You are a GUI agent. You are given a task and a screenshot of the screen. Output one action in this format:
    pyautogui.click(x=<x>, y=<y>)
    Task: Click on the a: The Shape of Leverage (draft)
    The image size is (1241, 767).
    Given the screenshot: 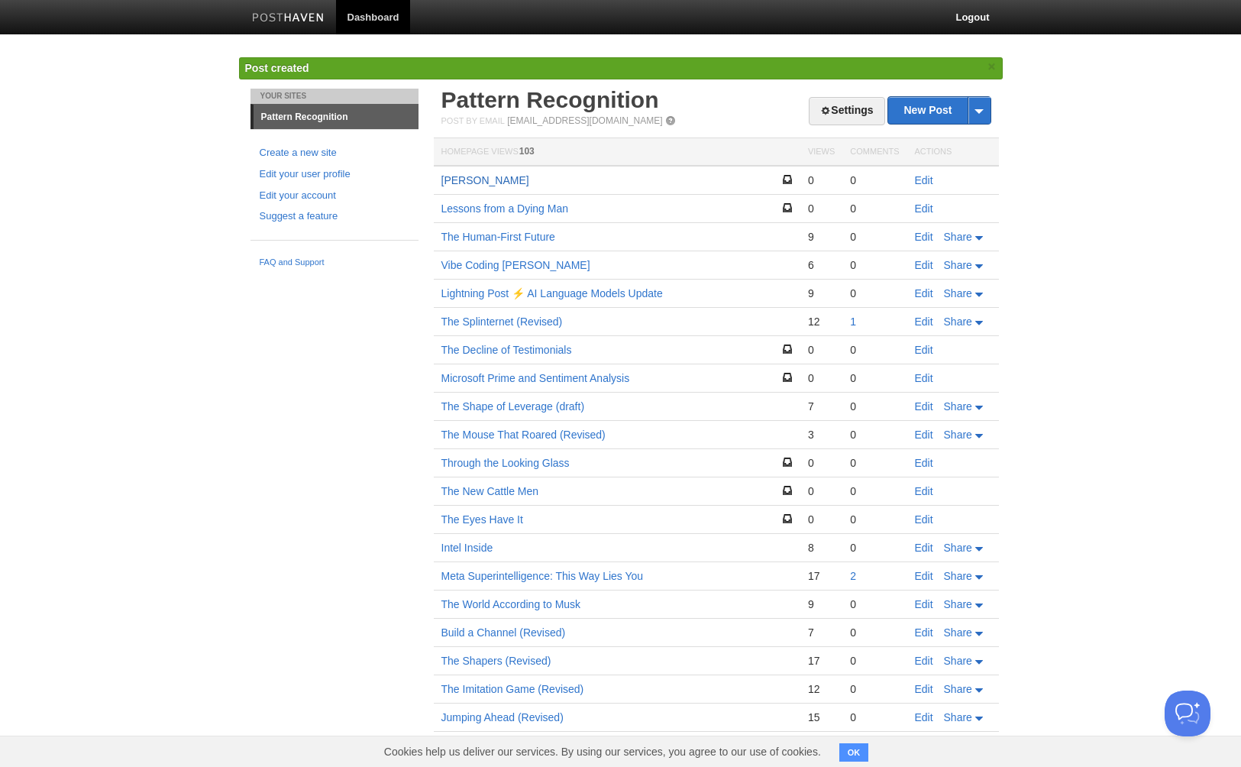 What is the action you would take?
    pyautogui.click(x=513, y=406)
    